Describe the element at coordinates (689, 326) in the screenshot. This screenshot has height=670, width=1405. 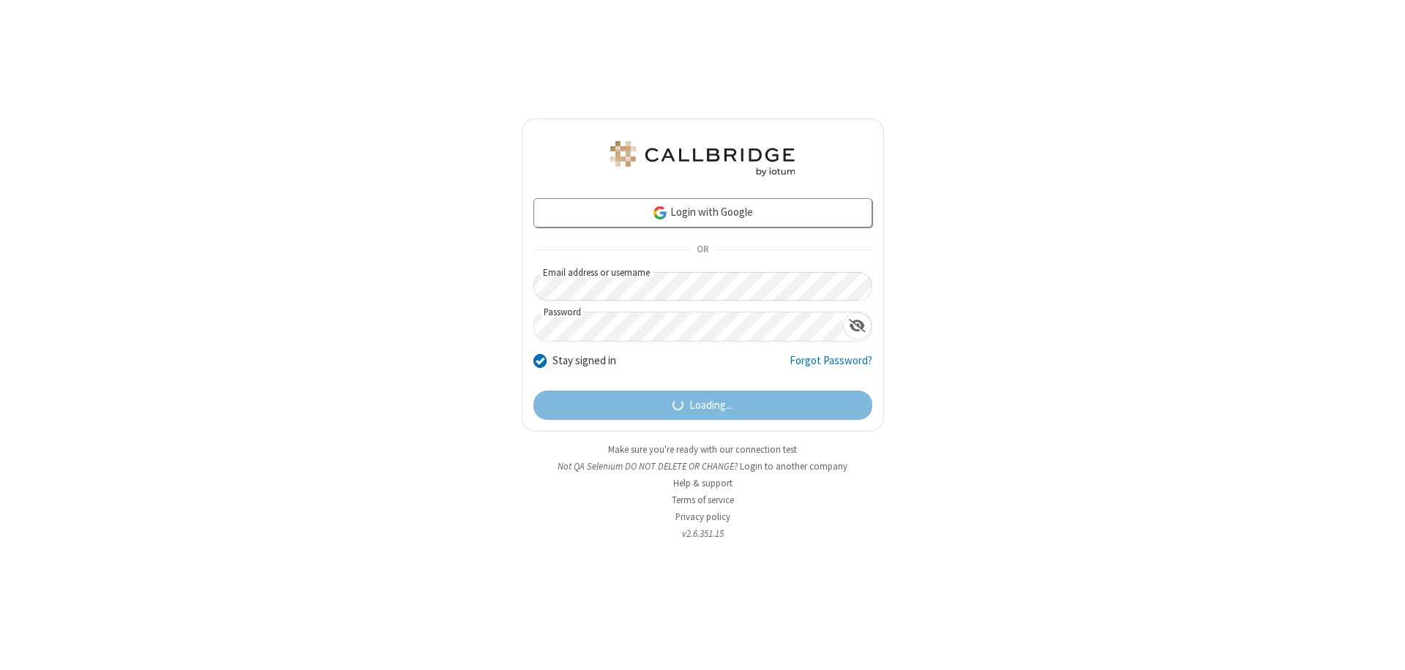
I see `input: Password` at that location.